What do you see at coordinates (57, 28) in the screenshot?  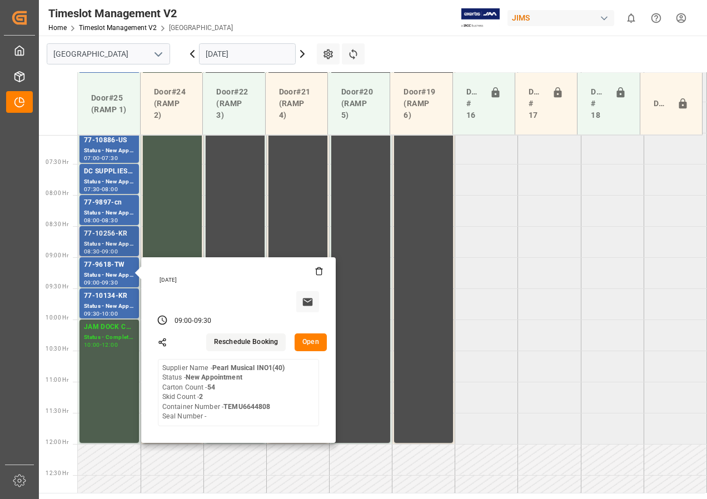 I see `a: Home` at bounding box center [57, 28].